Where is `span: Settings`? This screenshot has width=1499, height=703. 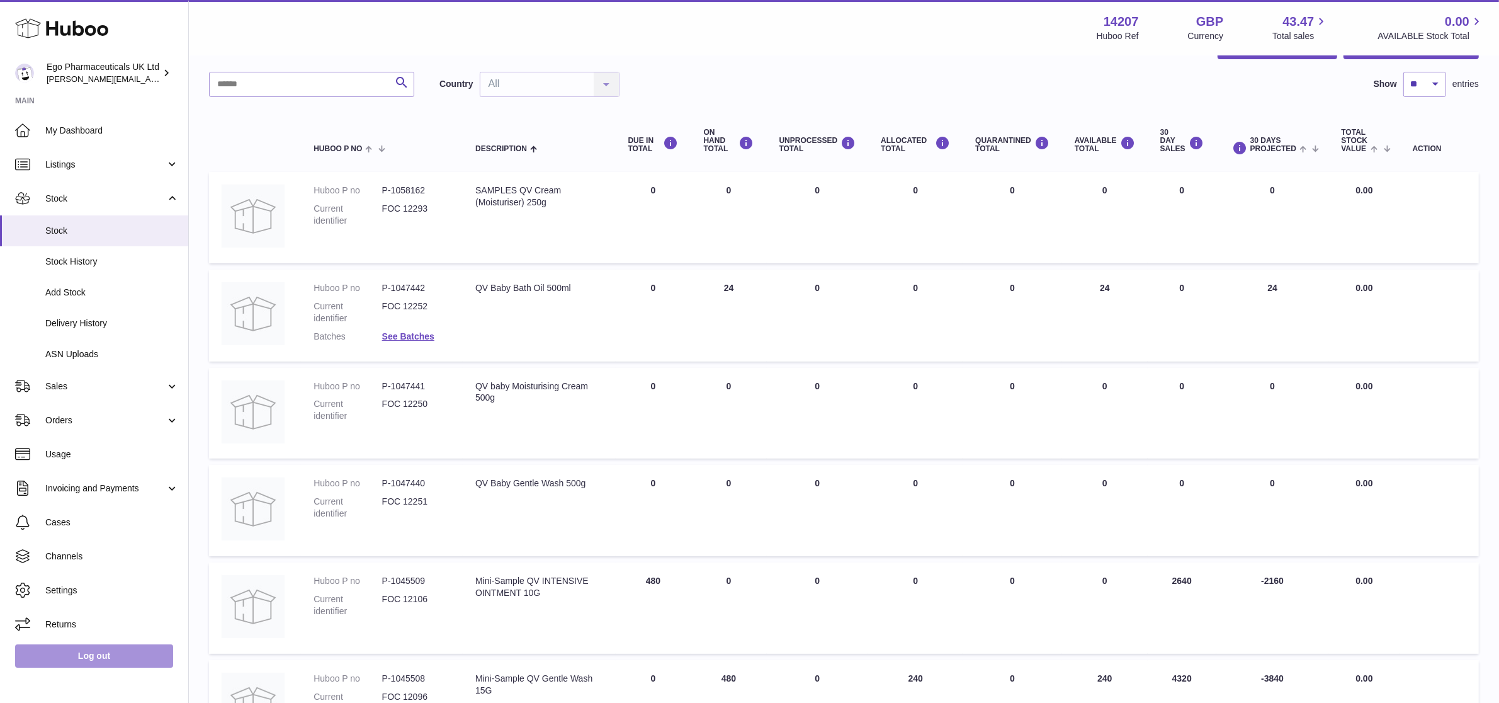
span: Settings is located at coordinates (112, 590).